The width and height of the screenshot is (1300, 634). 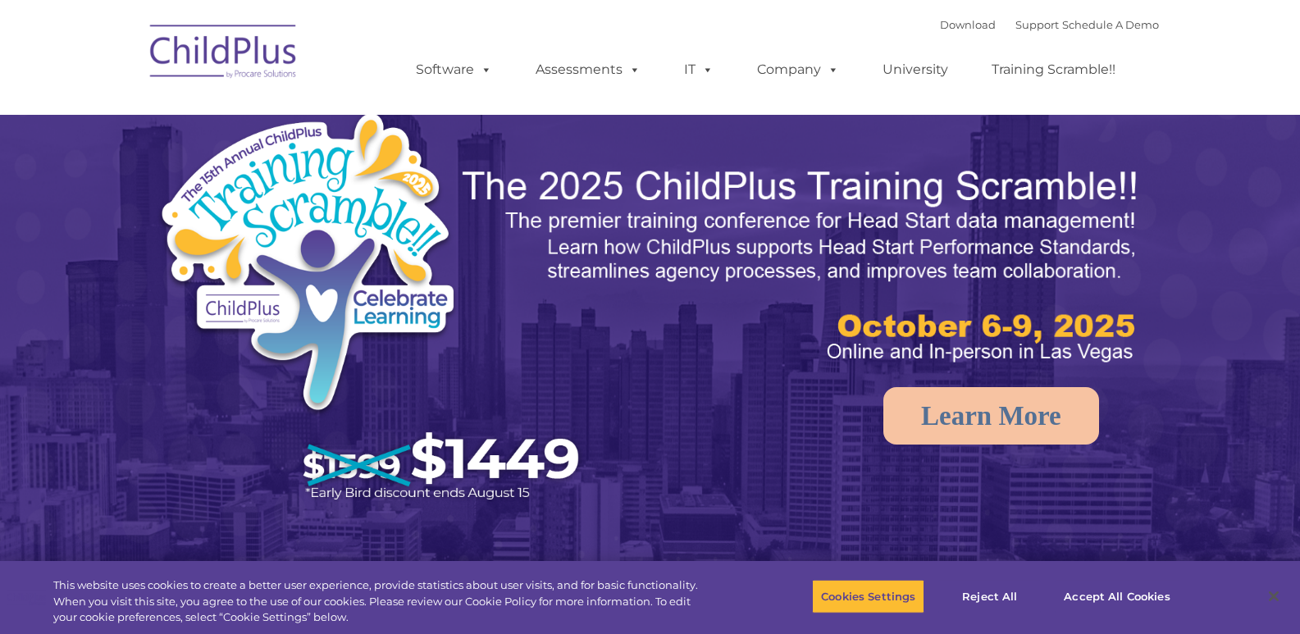 I want to click on a: Support, so click(x=1037, y=25).